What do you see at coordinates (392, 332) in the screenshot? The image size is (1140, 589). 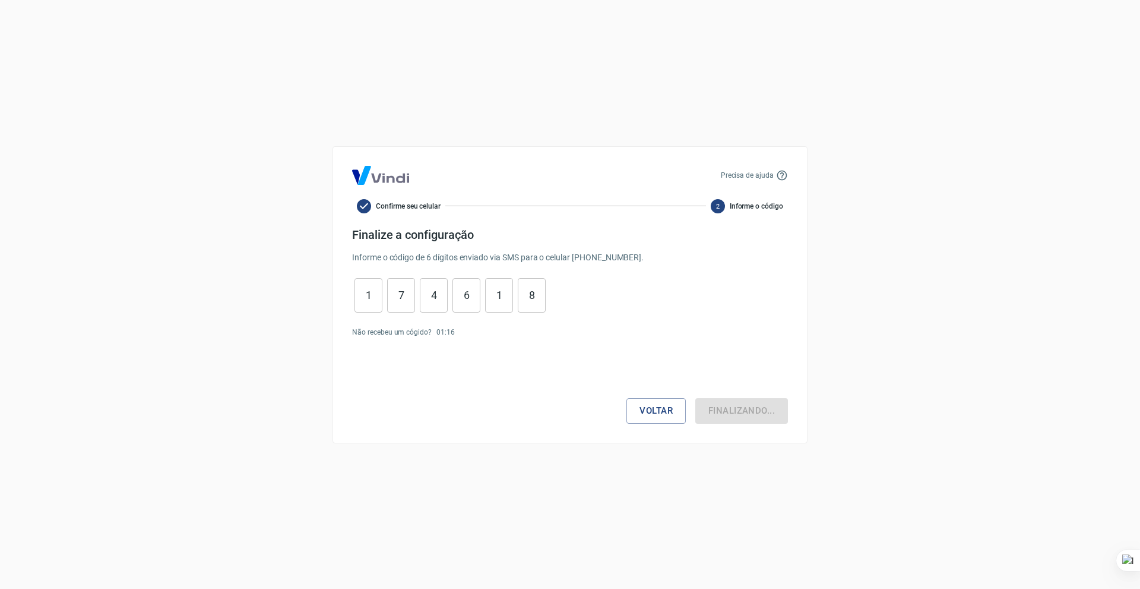 I see `p: Não recebeu um cógido?` at bounding box center [392, 332].